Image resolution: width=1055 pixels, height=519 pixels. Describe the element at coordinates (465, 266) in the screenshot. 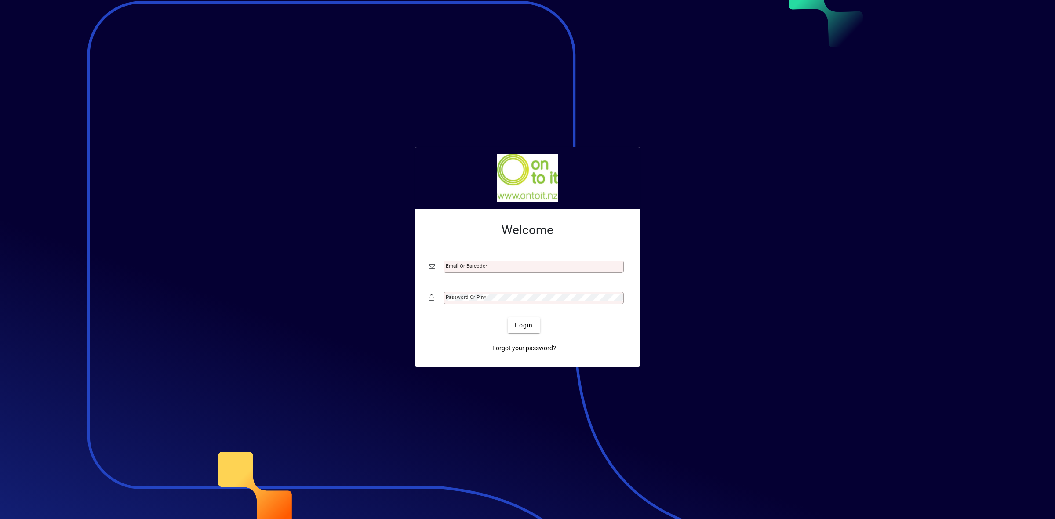

I see `mat-label: Email or Barcode` at that location.